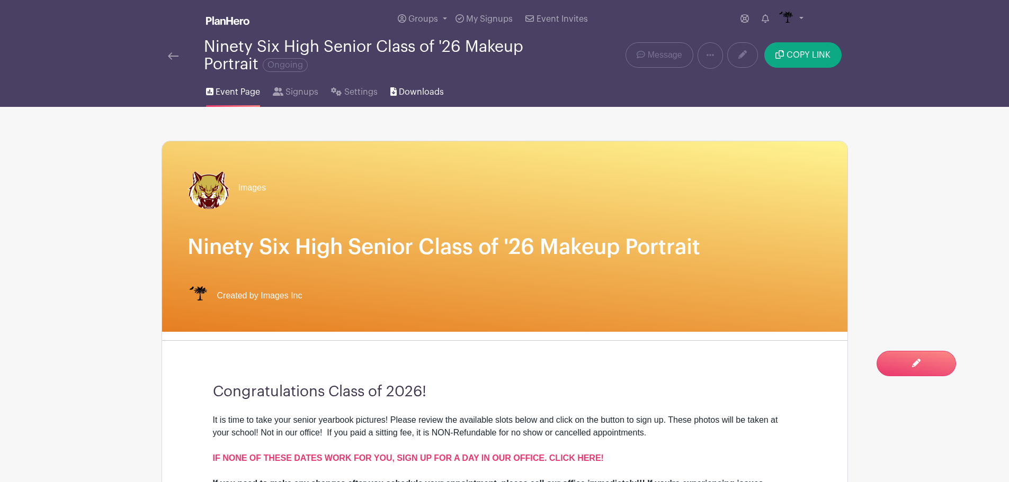 The image size is (1009, 482). I want to click on span: Images, so click(252, 188).